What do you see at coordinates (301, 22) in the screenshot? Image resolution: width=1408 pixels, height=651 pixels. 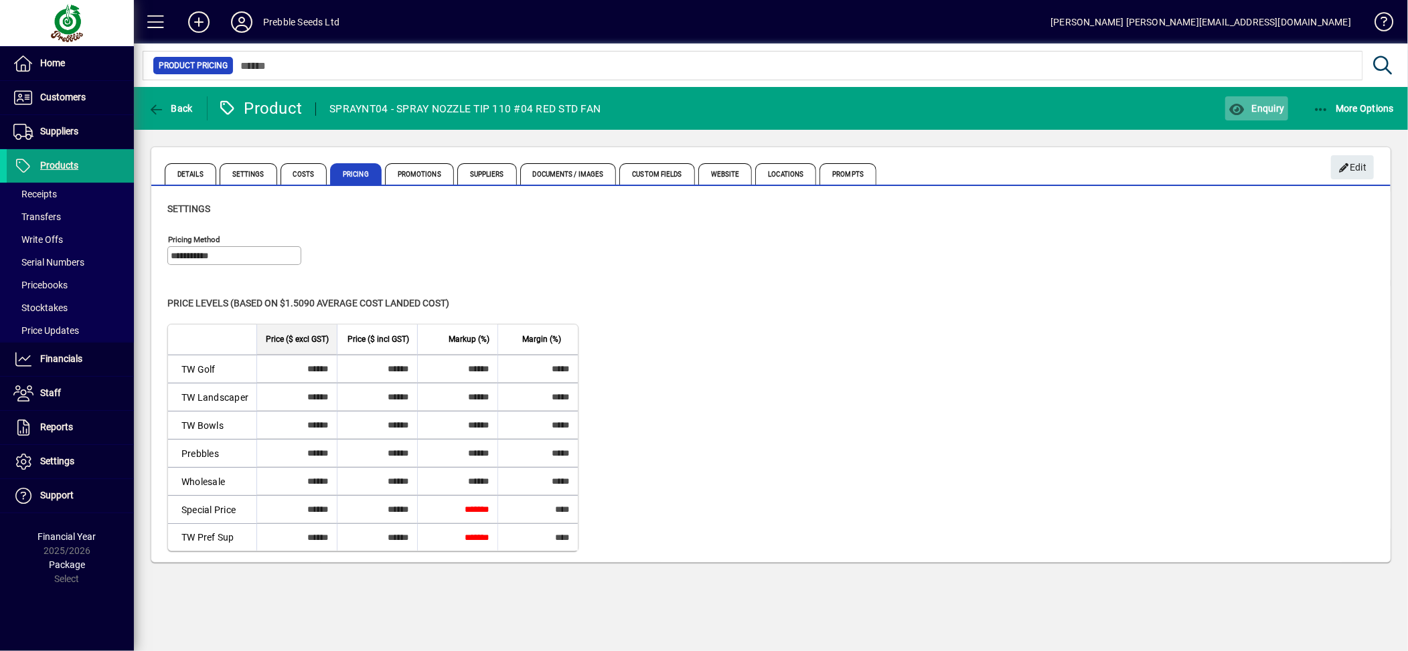 I see `div: Prebble Seeds Ltd` at bounding box center [301, 22].